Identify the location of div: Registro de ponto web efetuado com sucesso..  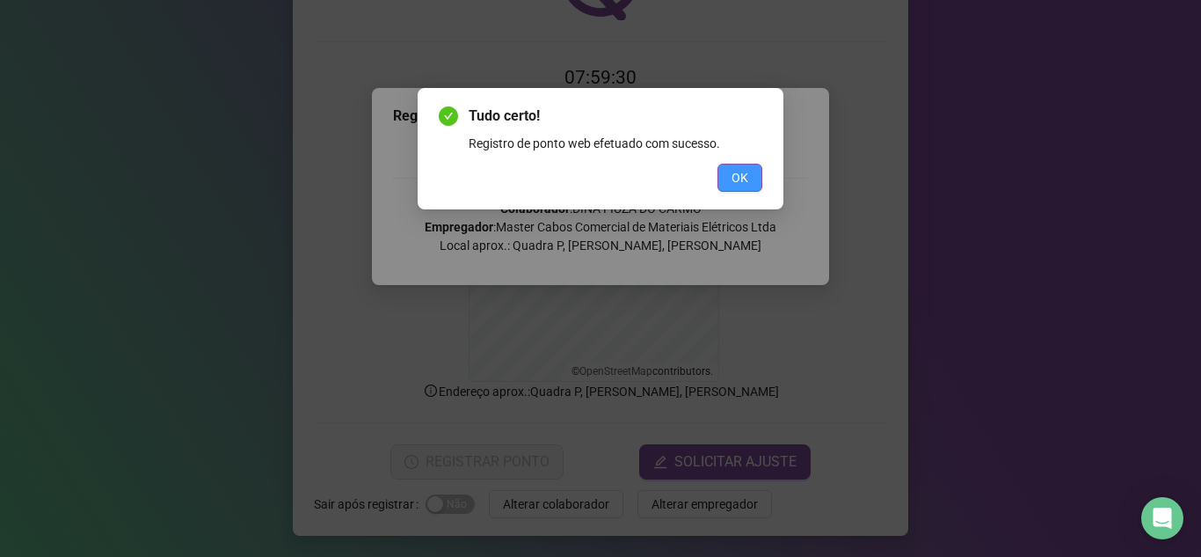
(616, 143).